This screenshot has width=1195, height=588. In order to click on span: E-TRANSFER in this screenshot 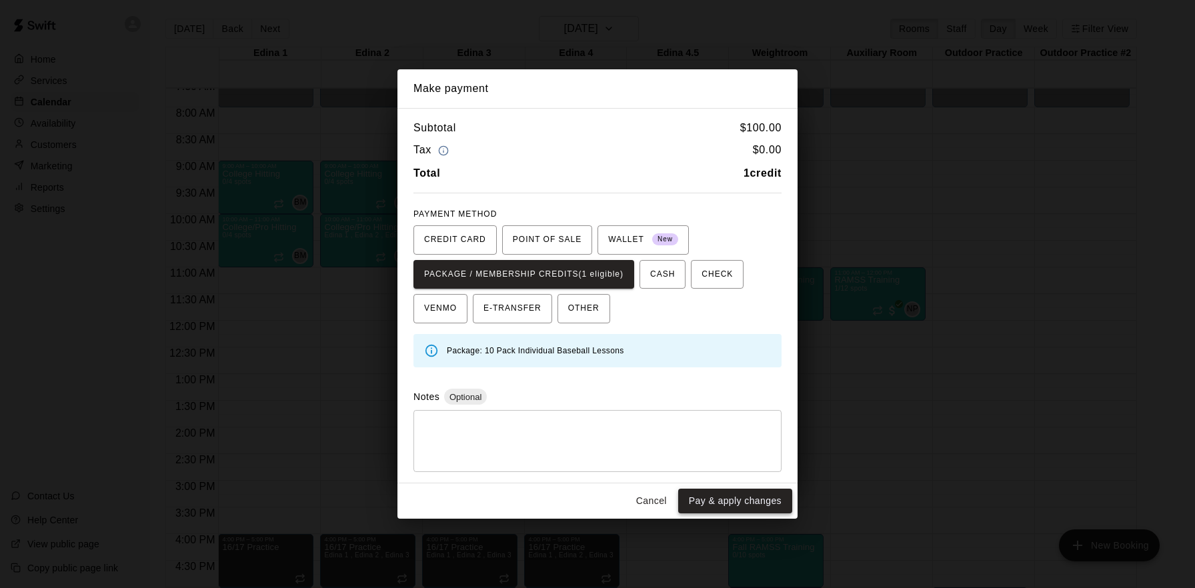, I will do `click(512, 309)`.